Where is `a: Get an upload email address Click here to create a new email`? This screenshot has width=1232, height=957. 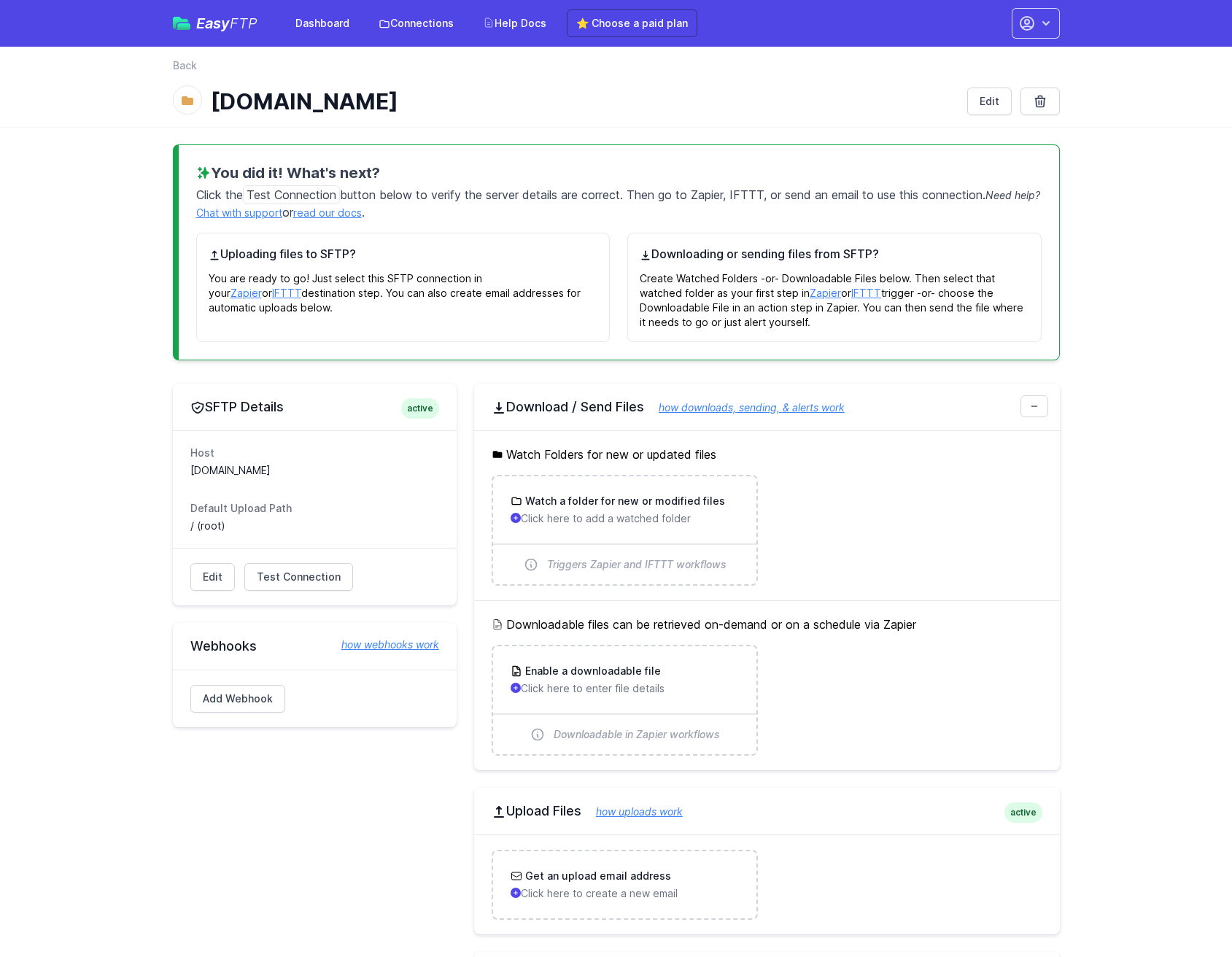 a: Get an upload email address Click here to create a new email is located at coordinates (625, 885).